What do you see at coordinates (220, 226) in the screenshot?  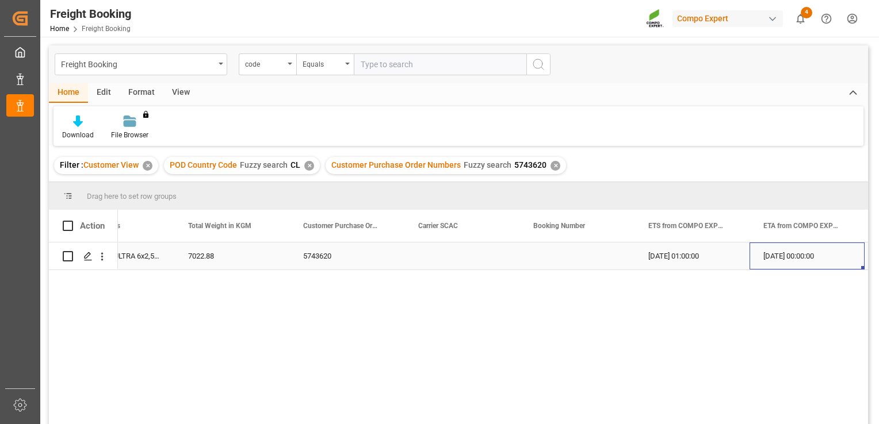 I see `span: Total Weight in KGM` at bounding box center [220, 226].